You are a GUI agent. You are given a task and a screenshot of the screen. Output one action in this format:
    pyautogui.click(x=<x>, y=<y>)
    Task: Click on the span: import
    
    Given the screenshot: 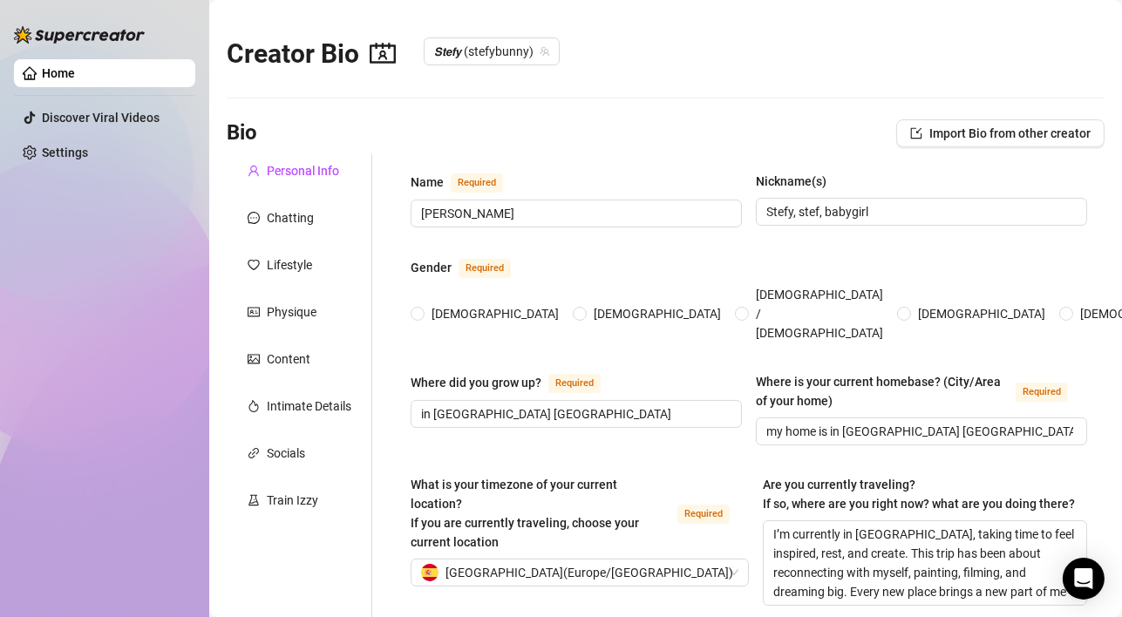 What is the action you would take?
    pyautogui.click(x=917, y=133)
    